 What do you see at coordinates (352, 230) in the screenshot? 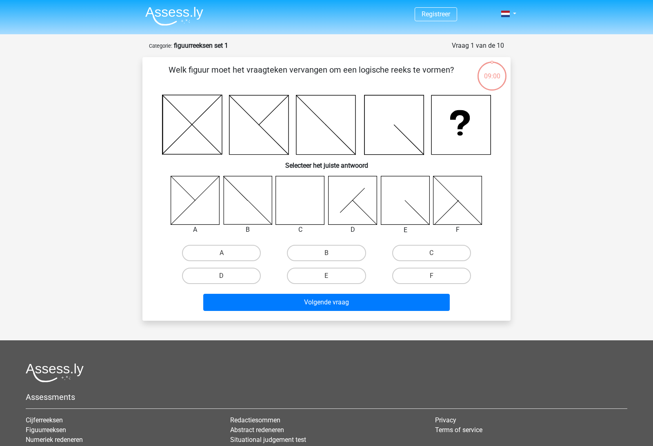
I see `div: D` at bounding box center [352, 230].